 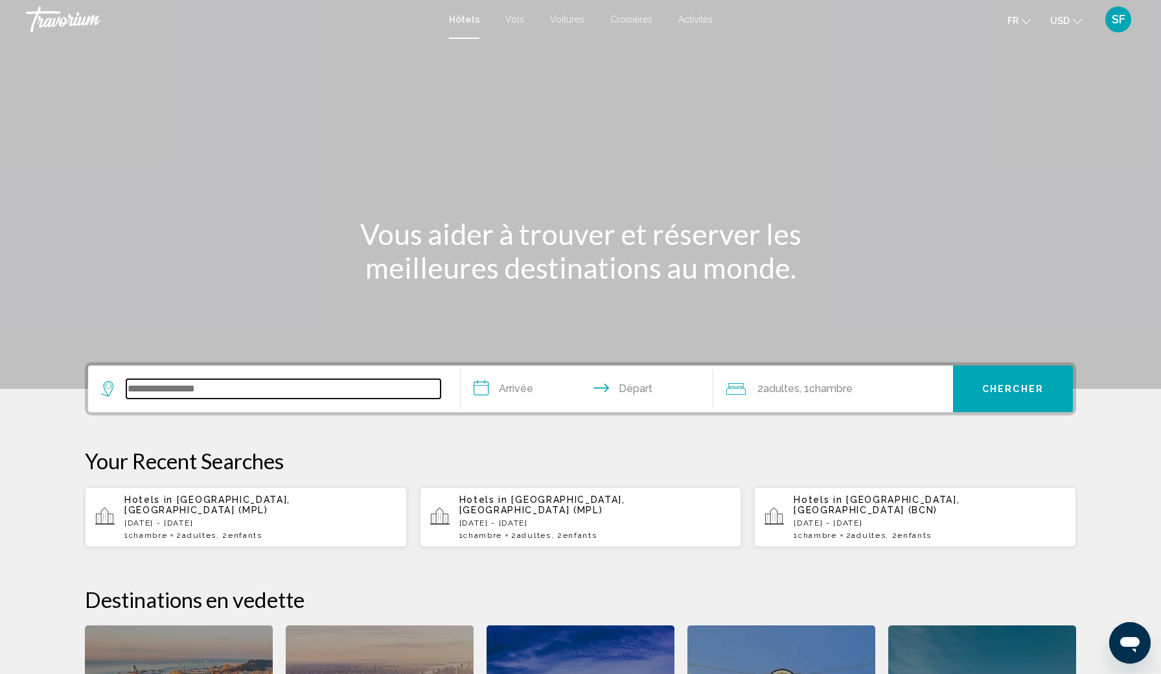 What do you see at coordinates (631, 19) in the screenshot?
I see `a: Croisières` at bounding box center [631, 19].